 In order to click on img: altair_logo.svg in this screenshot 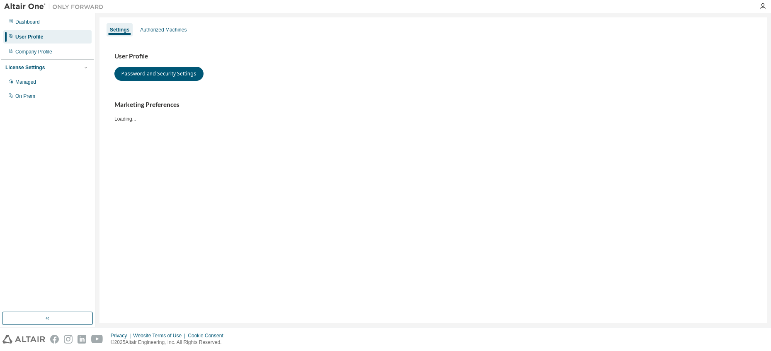, I will do `click(24, 339)`.